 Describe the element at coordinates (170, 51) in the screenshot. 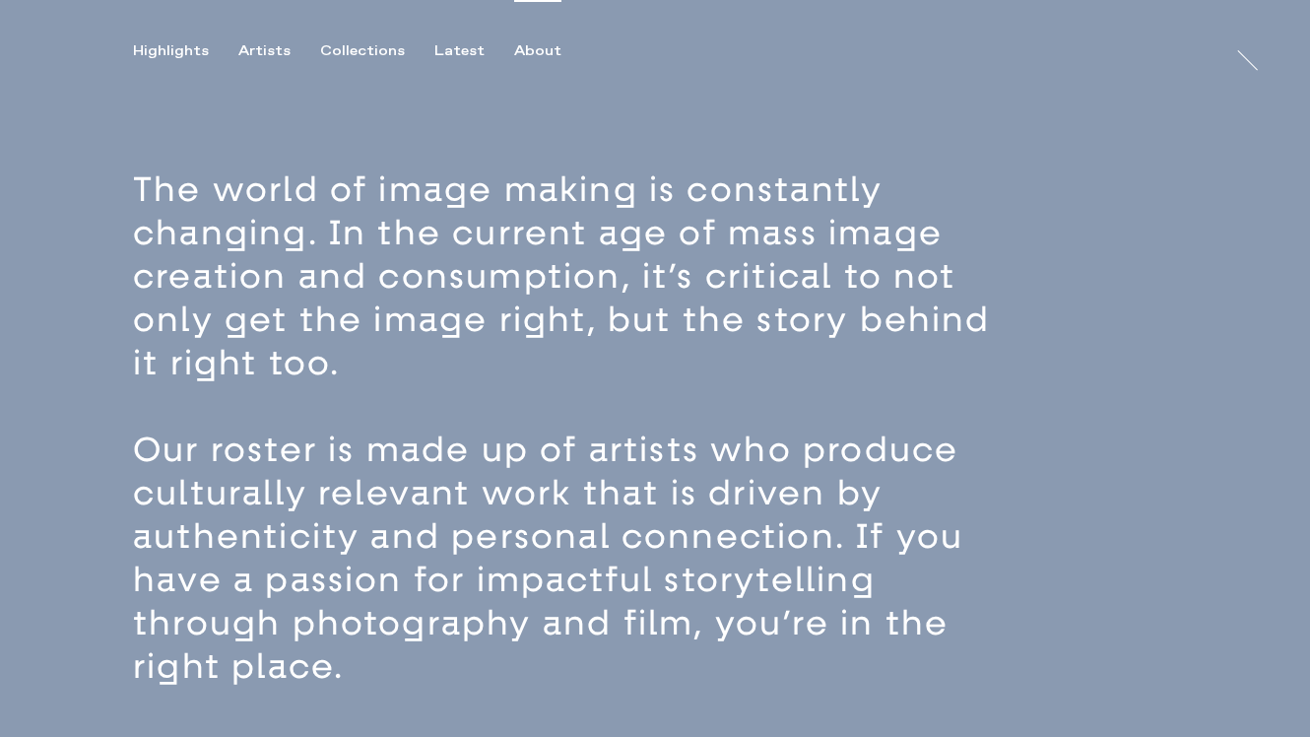

I see `div: Highlights` at that location.